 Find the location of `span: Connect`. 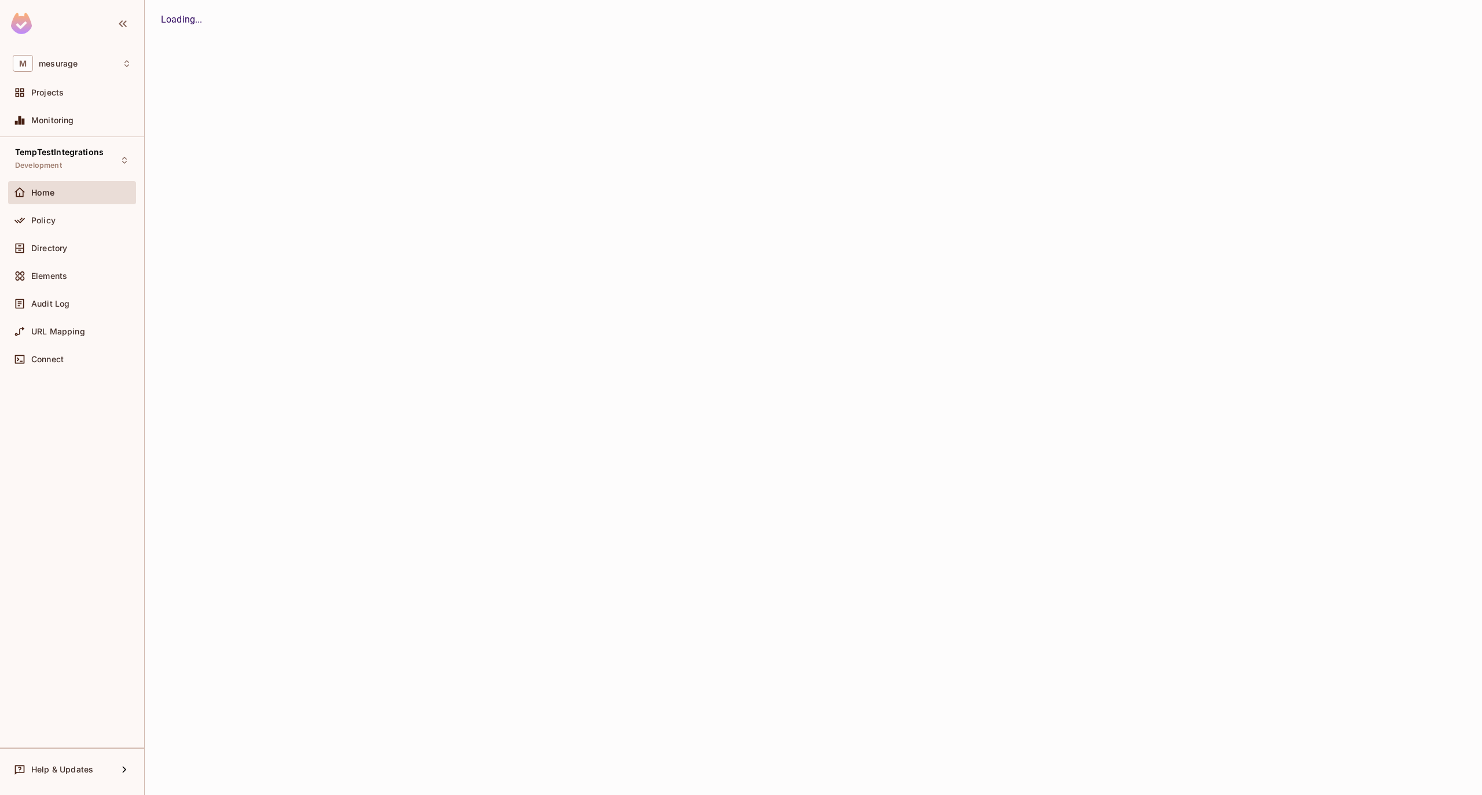

span: Connect is located at coordinates (47, 360).